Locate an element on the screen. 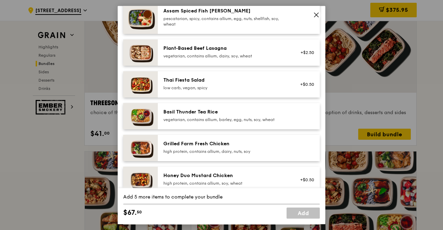 This screenshot has width=443, height=230. img: daily_normal_Honey_Duo_Mustard_Chicken__Horizontal_.jpg is located at coordinates (140, 180).